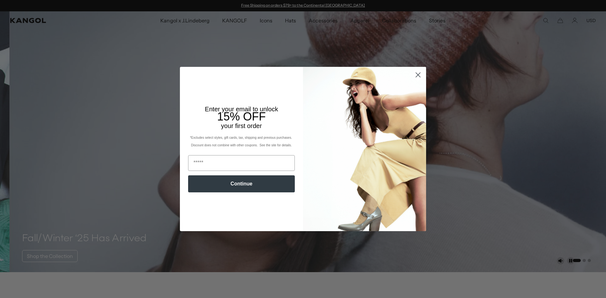 This screenshot has width=606, height=298. What do you see at coordinates (241, 163) in the screenshot?
I see `input: Email` at bounding box center [241, 163].